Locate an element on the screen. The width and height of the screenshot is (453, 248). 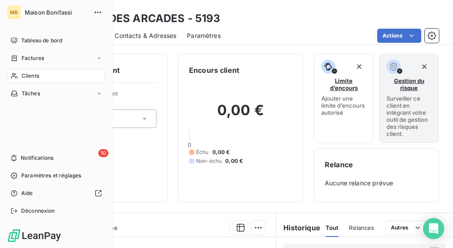
button: Autres is located at coordinates (406, 227).